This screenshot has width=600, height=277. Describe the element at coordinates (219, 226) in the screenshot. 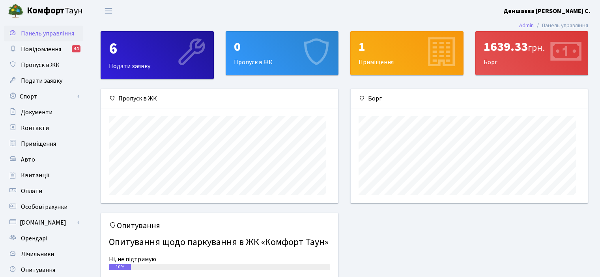

I see `h5: Опитування` at that location.